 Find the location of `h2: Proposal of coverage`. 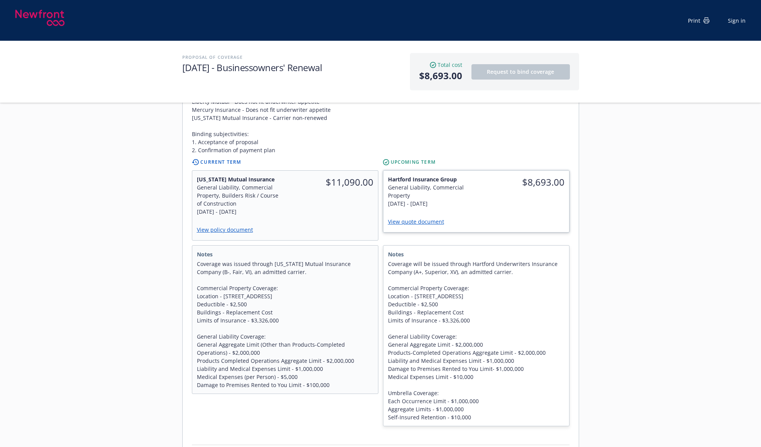

h2: Proposal of coverage is located at coordinates (292, 57).